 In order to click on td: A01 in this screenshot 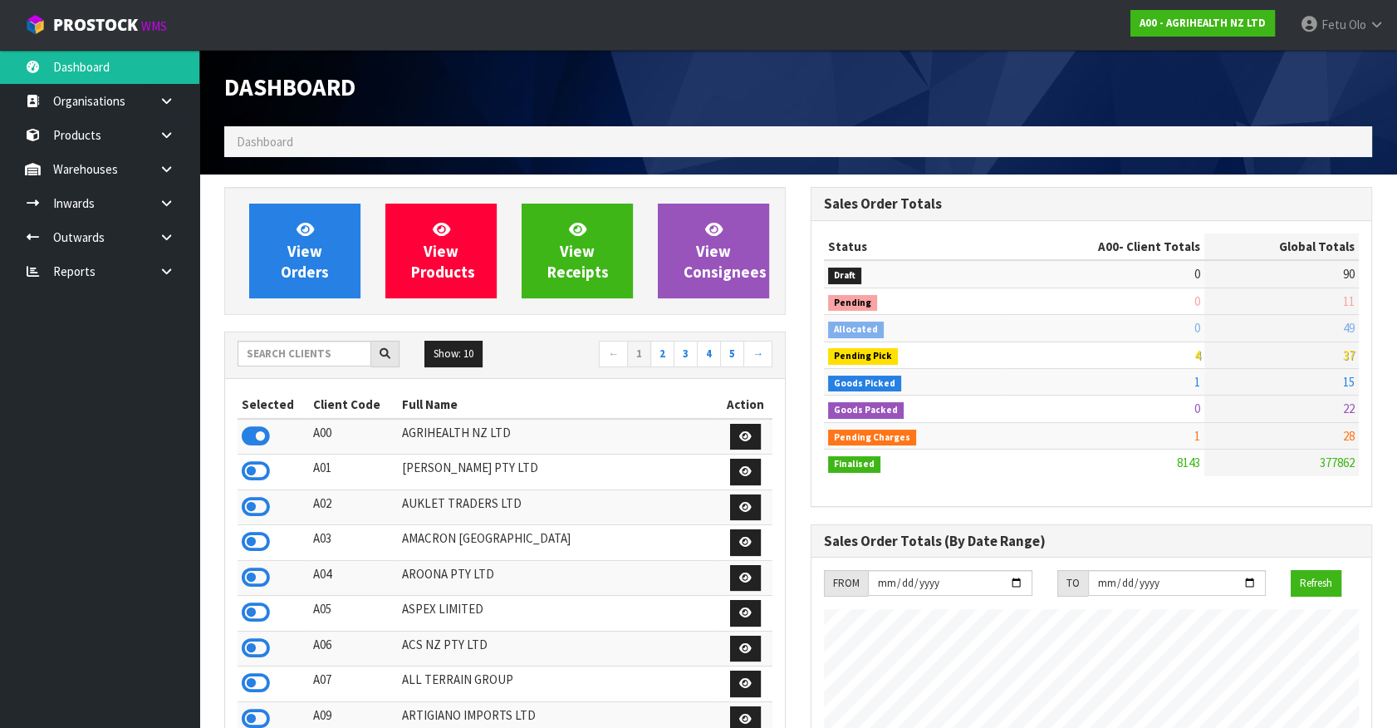, I will do `click(353, 472)`.